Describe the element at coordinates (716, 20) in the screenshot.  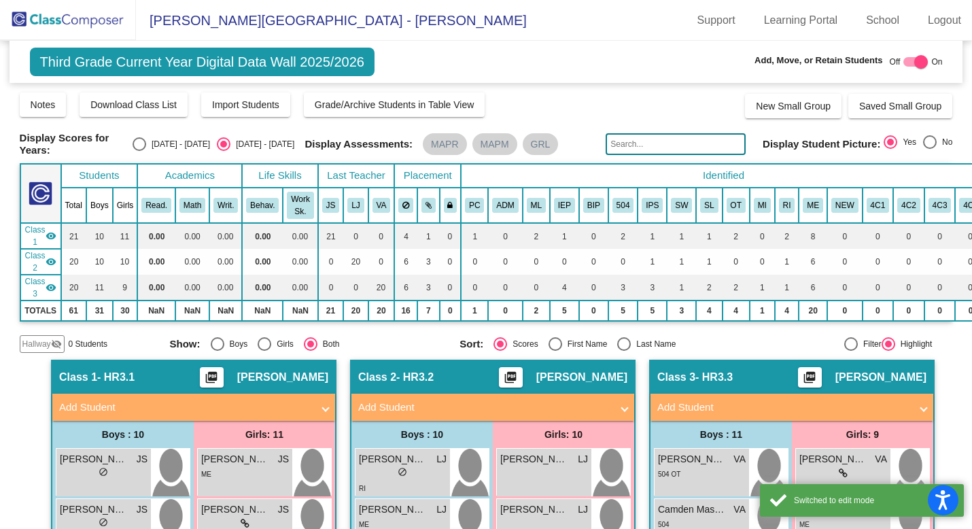
I see `a: Support` at that location.